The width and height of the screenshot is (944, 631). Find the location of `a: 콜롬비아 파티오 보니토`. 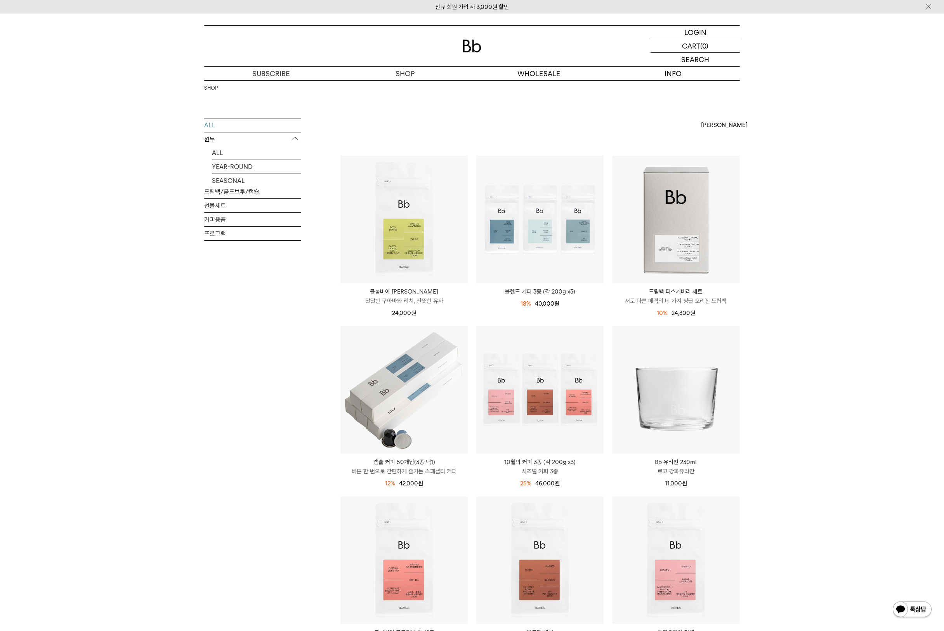

a: 콜롬비아 파티오 보니토 is located at coordinates (404, 219).